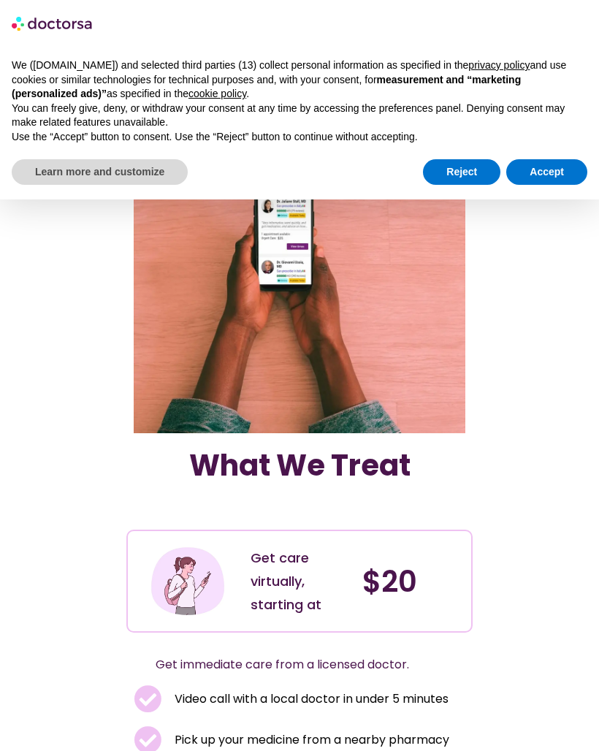 This screenshot has width=599, height=751. I want to click on img: Illustration depicting a young woman in a casual outfit, engaged with her smartphone. She has a p..., so click(188, 581).